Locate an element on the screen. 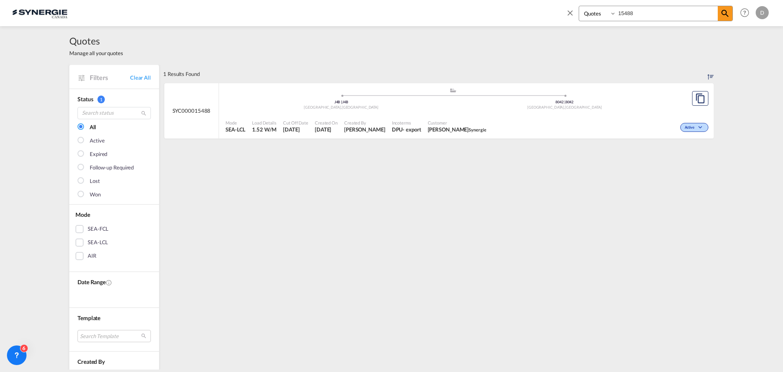 The height and width of the screenshot is (372, 783). span: Karine Valois Synergie is located at coordinates (457, 129).